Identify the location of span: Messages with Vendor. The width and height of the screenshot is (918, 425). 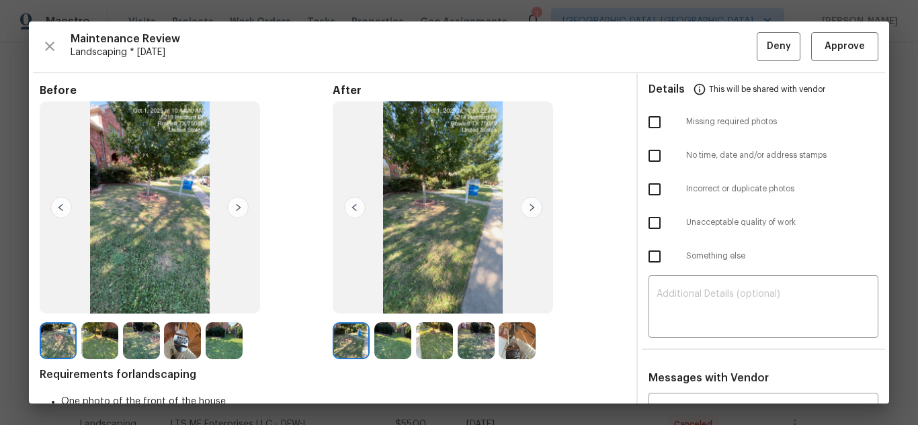
(708, 378).